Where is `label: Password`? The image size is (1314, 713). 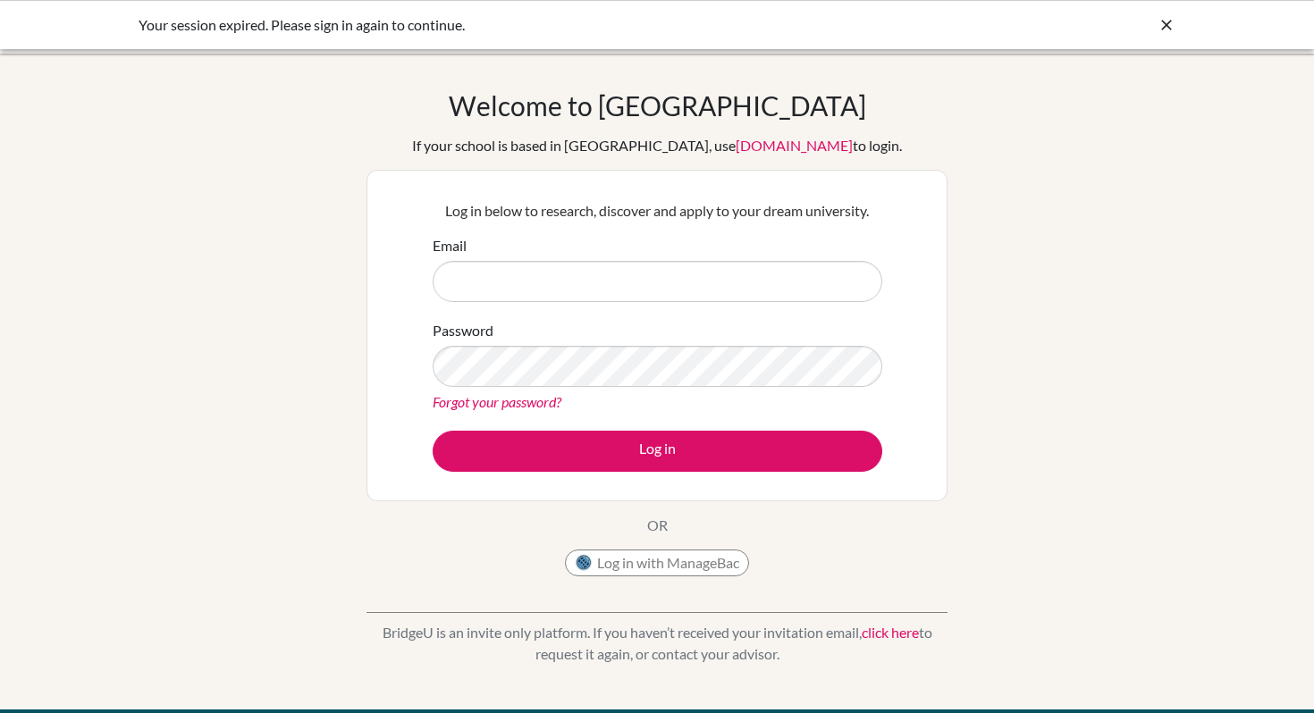
label: Password is located at coordinates (463, 331).